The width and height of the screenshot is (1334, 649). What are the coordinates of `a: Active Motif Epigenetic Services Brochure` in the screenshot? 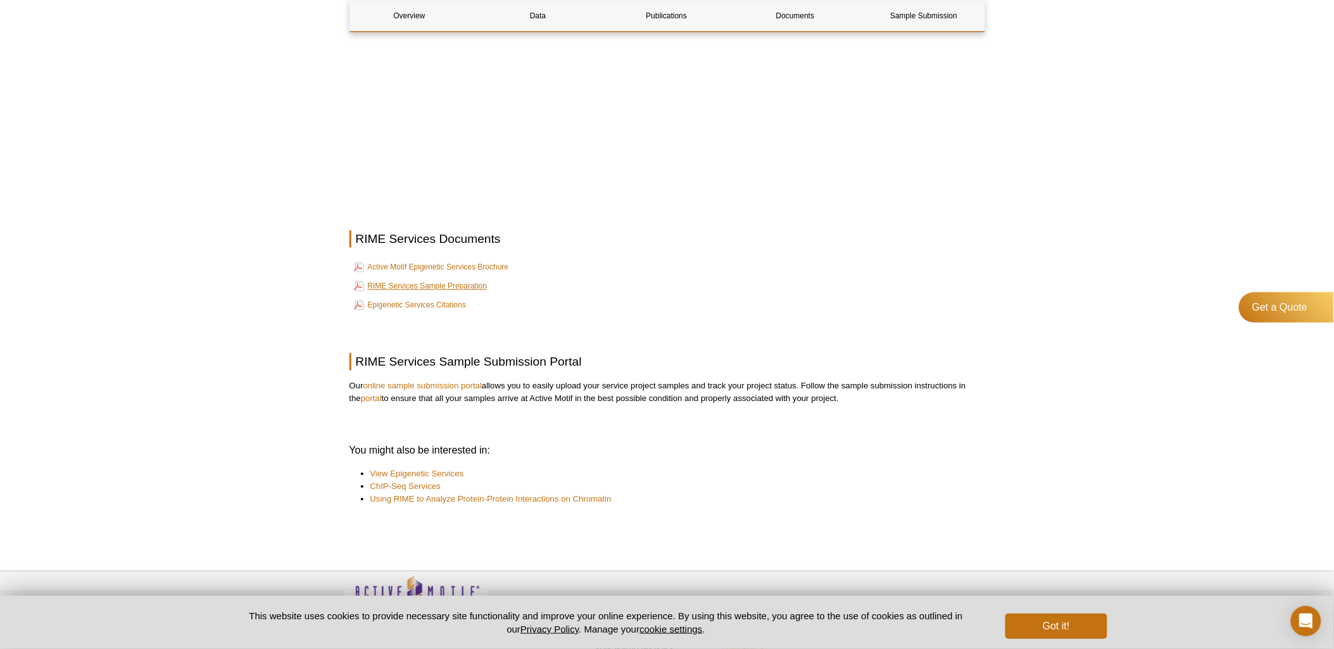 It's located at (431, 267).